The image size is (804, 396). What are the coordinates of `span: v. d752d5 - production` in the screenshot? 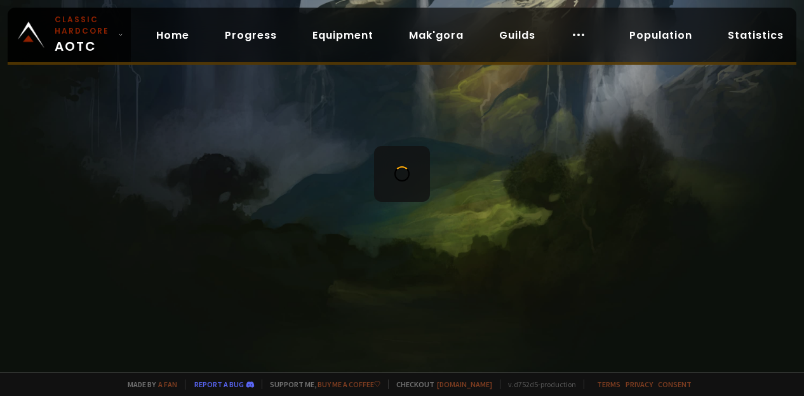 It's located at (538, 384).